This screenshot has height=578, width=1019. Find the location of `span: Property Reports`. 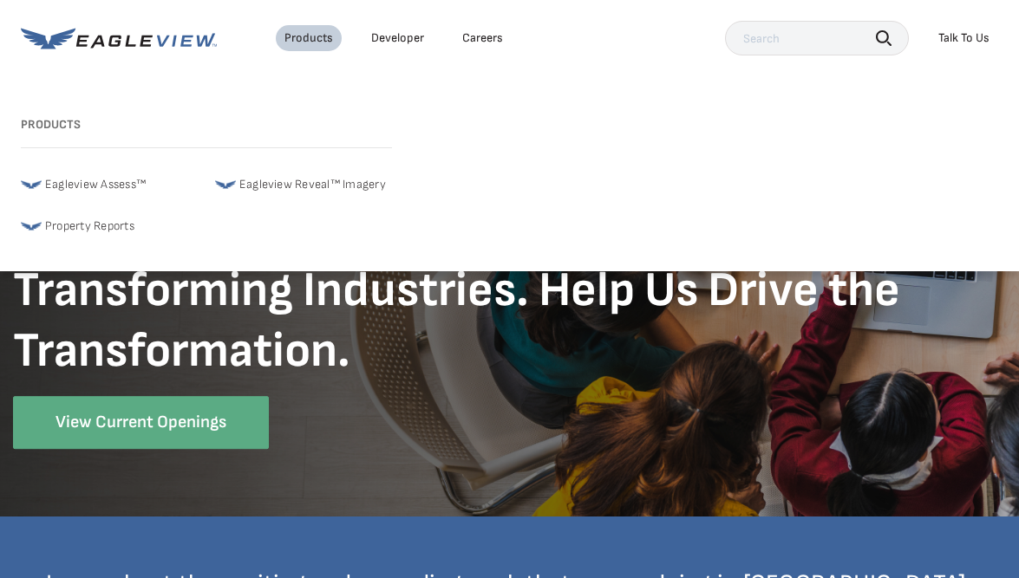

span: Property Reports is located at coordinates (89, 226).